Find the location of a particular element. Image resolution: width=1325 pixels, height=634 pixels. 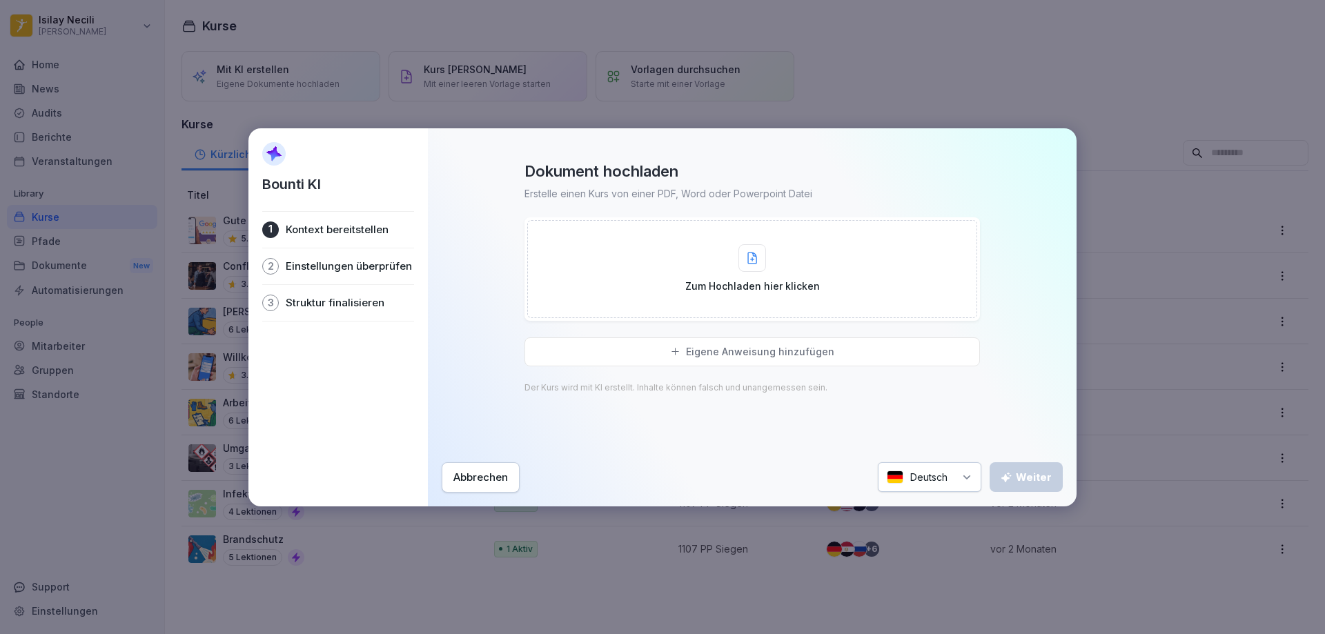

button: Weiter is located at coordinates (1026, 477).